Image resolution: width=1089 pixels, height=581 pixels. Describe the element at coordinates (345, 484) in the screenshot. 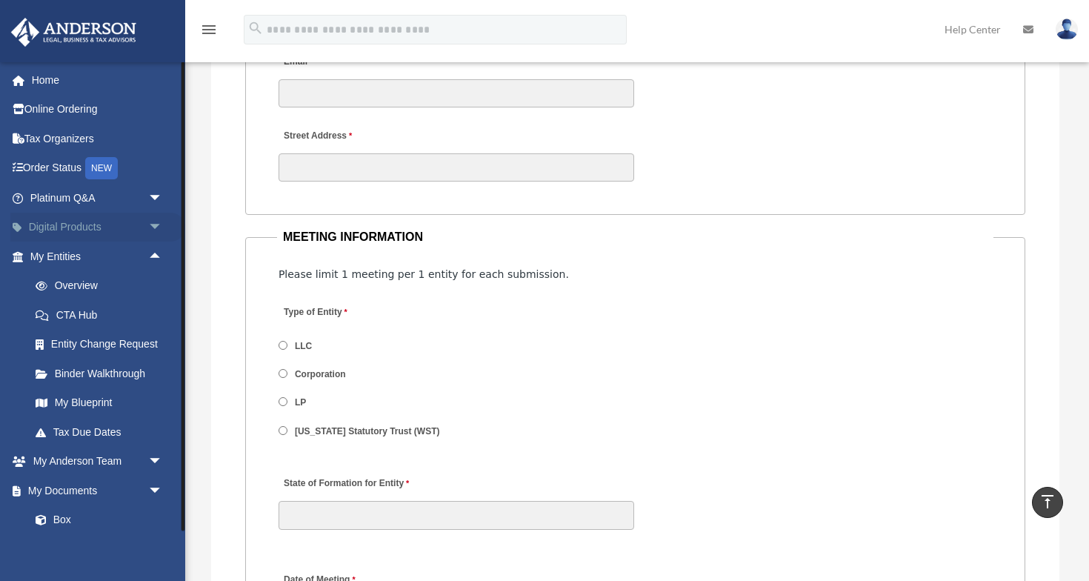

I see `label: State of Formation for Entity` at that location.